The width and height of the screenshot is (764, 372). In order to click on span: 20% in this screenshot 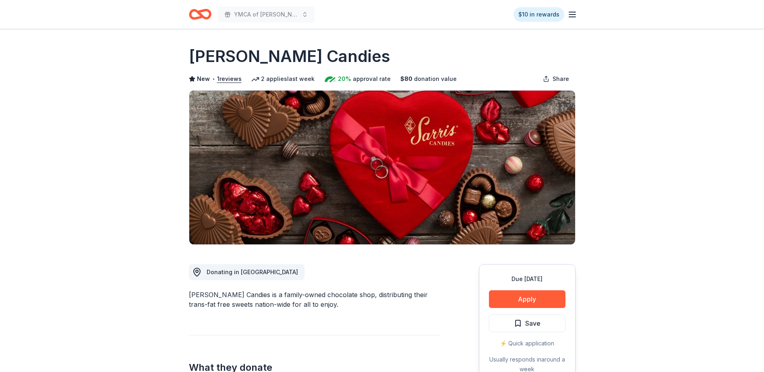, I will do `click(344, 79)`.